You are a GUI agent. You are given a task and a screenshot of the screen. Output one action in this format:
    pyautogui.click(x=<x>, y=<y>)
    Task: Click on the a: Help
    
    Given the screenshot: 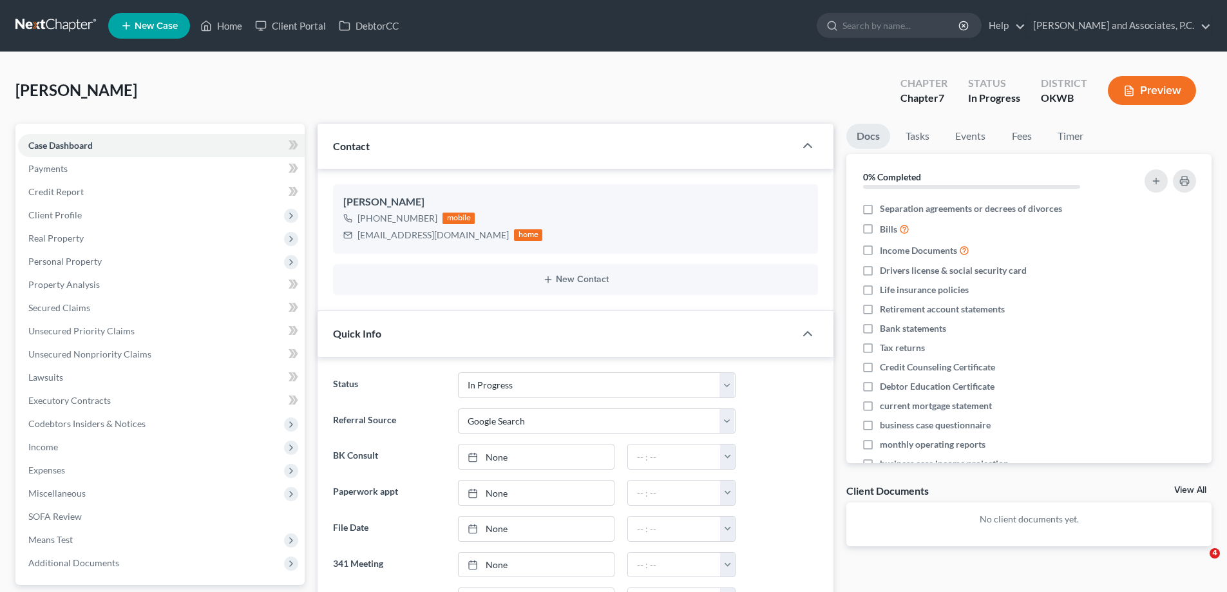 What is the action you would take?
    pyautogui.click(x=1004, y=26)
    